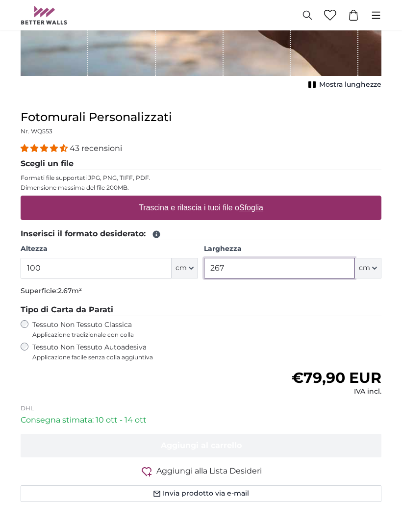  Describe the element at coordinates (201, 420) in the screenshot. I see `p: Consegna stimata: 10 ott - 14 ott` at that location.